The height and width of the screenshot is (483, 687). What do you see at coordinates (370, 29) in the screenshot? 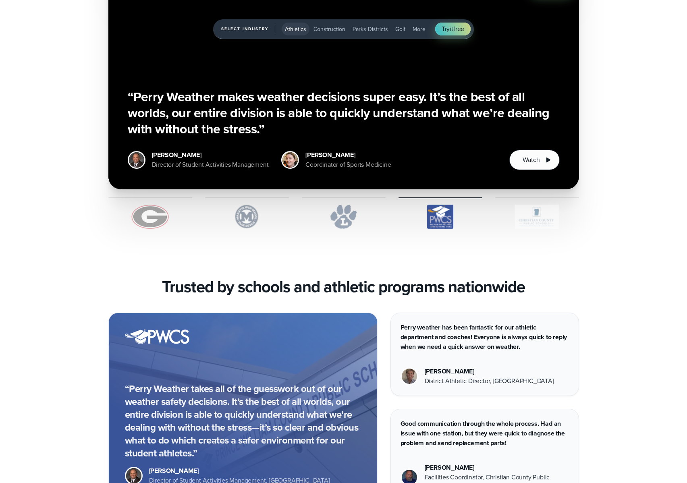
I see `button: Parks Districts` at bounding box center [370, 29].